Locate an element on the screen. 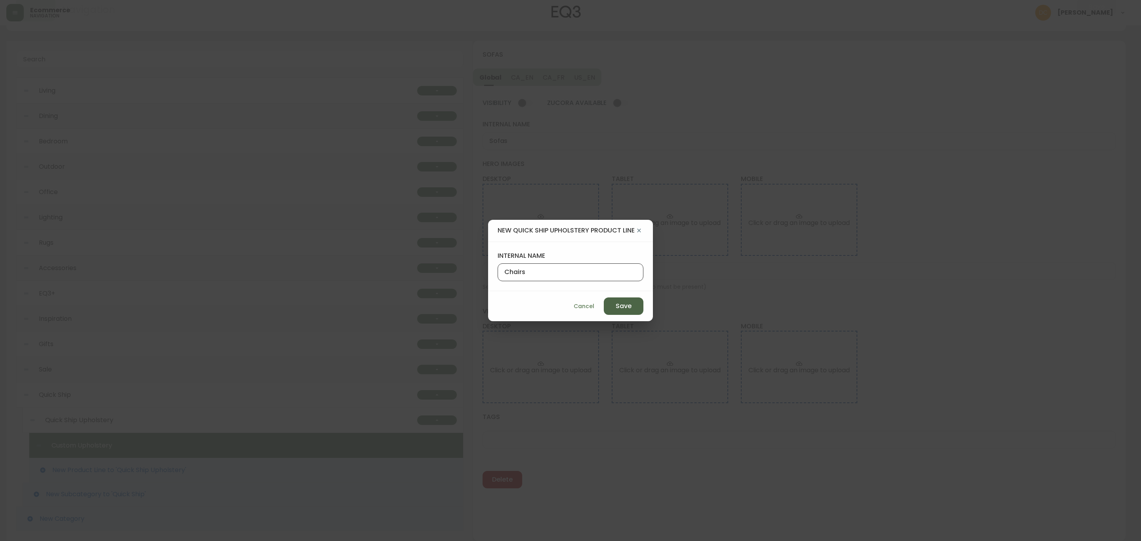  button: Save is located at coordinates (624, 306).